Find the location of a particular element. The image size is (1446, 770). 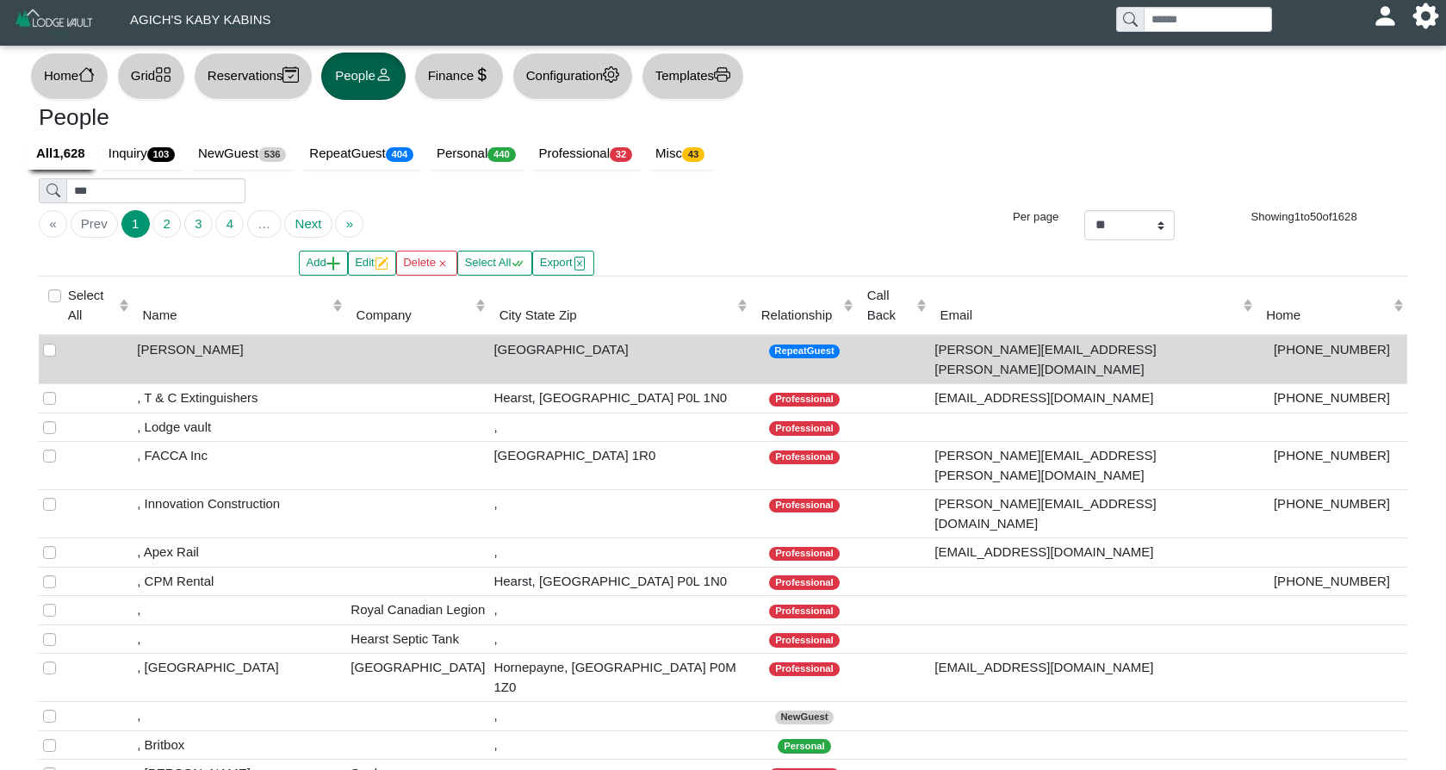

td: , T & C Extinguishers is located at coordinates (239, 399).